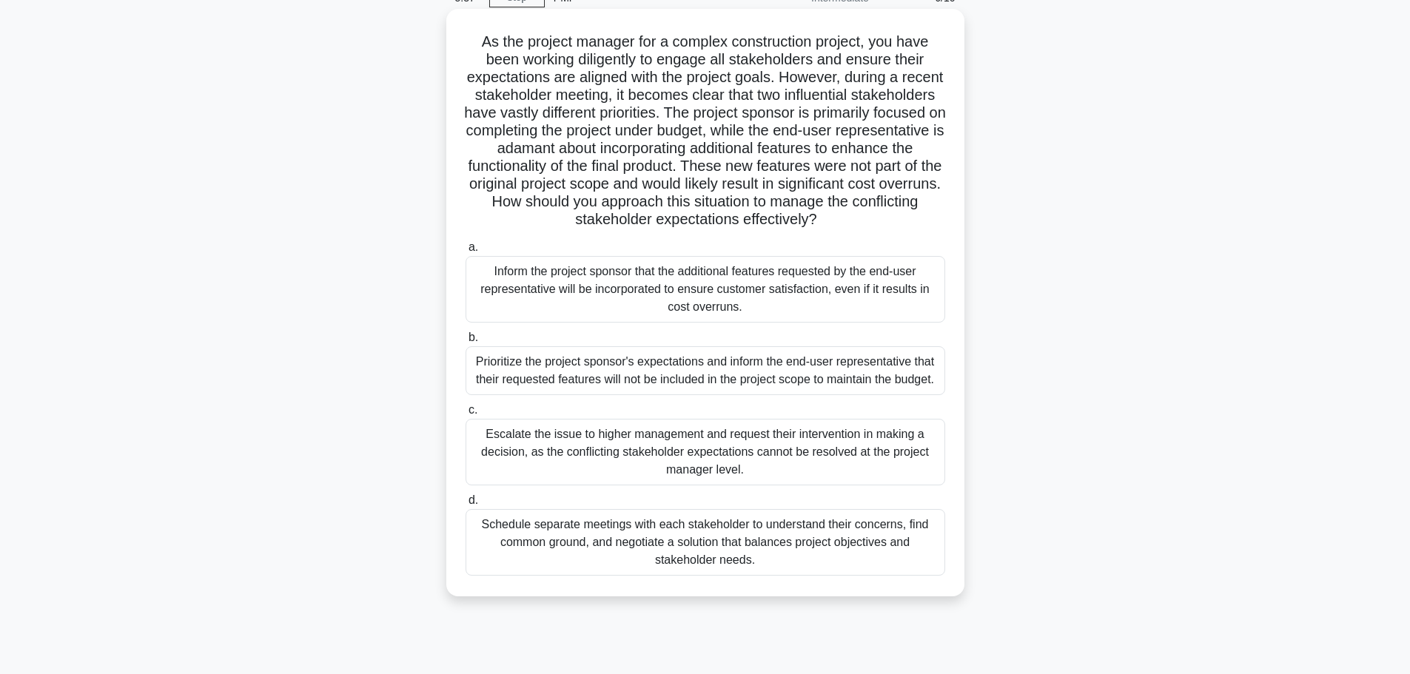 The height and width of the screenshot is (674, 1410). I want to click on div: Escalate the issue to higher management and request their intervention in making a decision, as t..., so click(705, 452).